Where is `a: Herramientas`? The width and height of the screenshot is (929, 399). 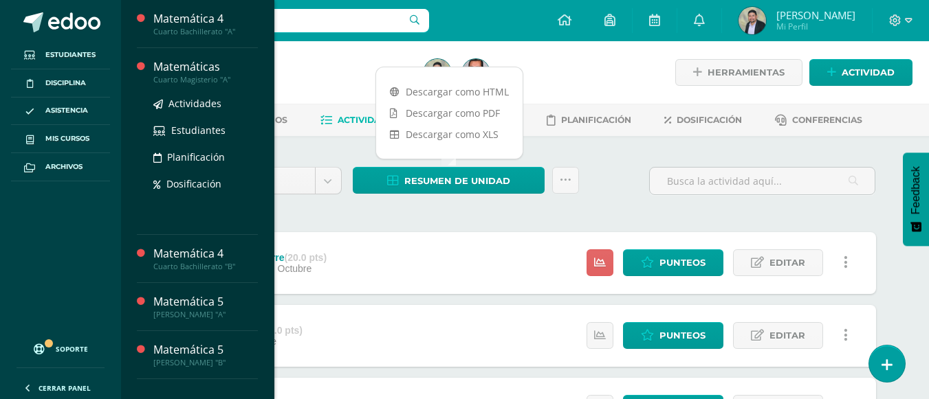 a: Herramientas is located at coordinates (738, 72).